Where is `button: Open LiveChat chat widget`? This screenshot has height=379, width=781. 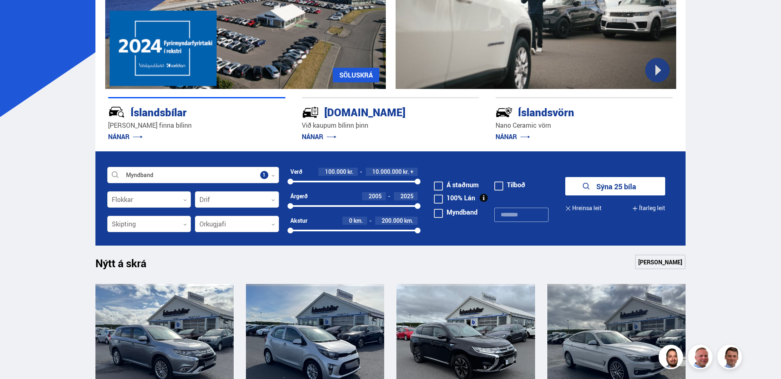 button: Open LiveChat chat widget is located at coordinates (19, 16).